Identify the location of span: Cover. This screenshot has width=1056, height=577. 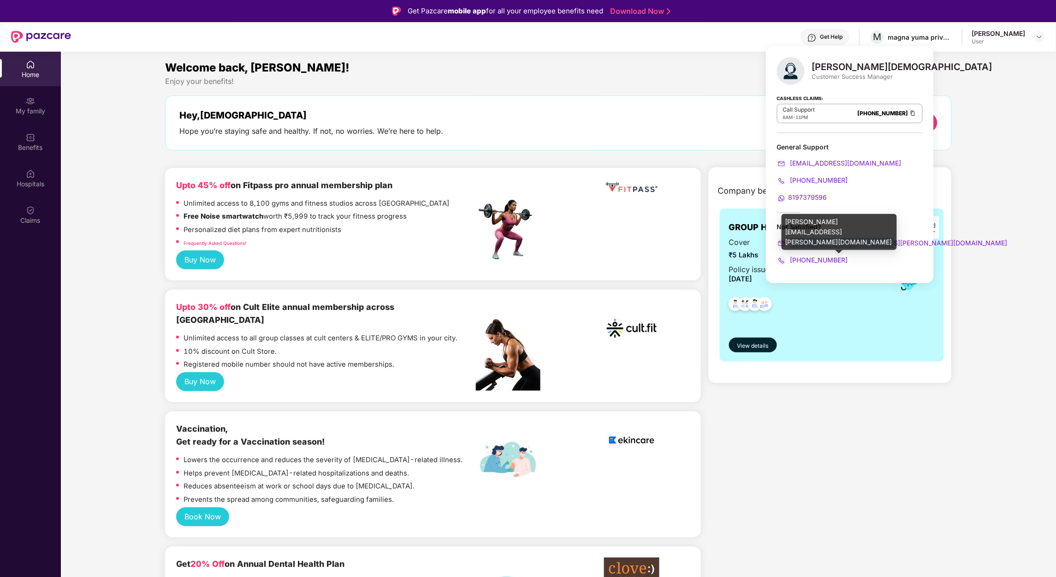
(778, 243).